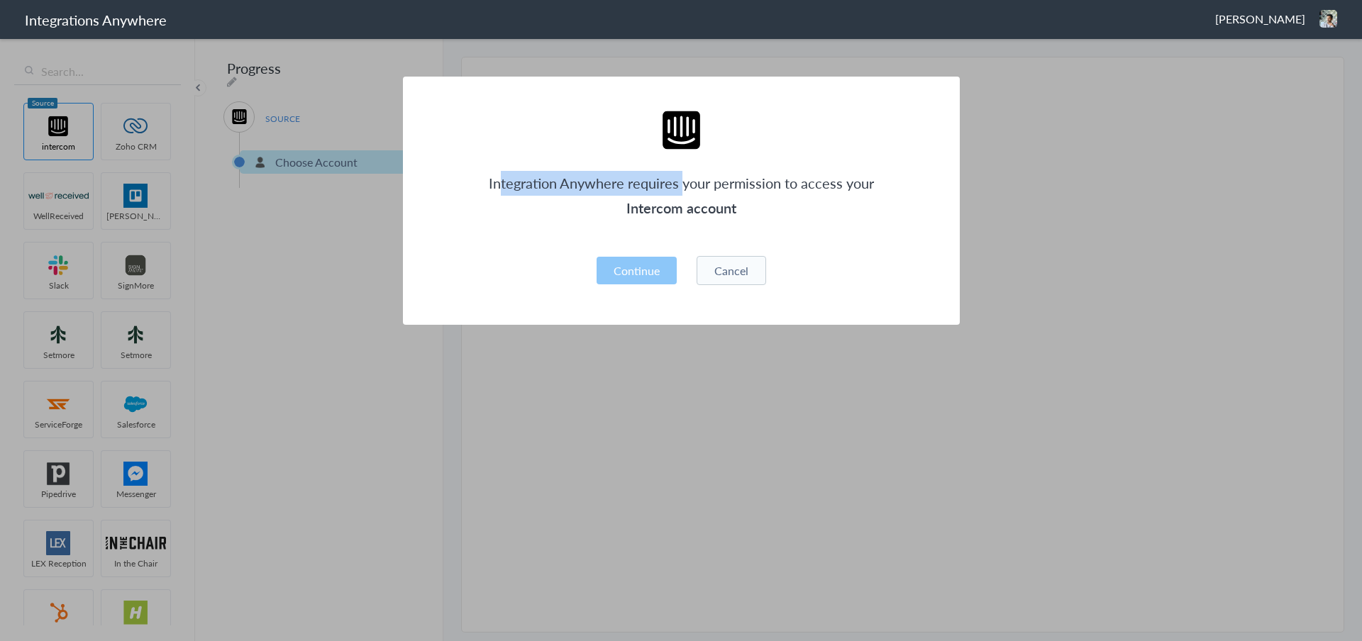 The height and width of the screenshot is (641, 1362). Describe the element at coordinates (1328, 18) in the screenshot. I see `img: rutvik-surani.webp` at that location.